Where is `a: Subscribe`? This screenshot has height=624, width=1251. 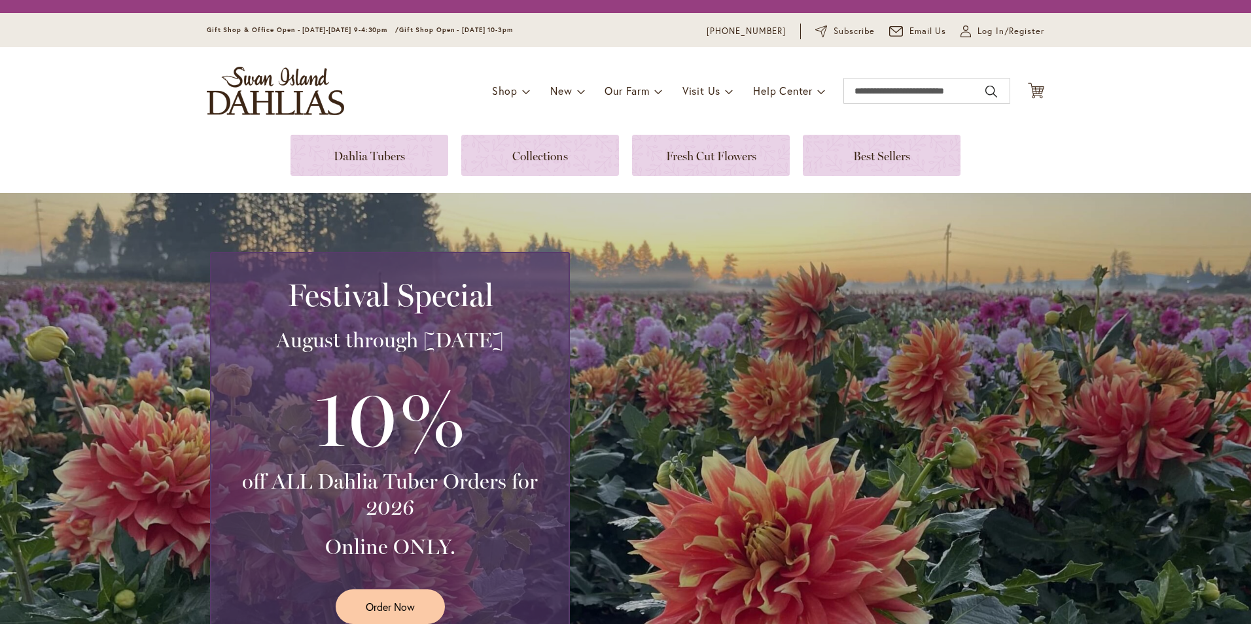
a: Subscribe is located at coordinates (845, 31).